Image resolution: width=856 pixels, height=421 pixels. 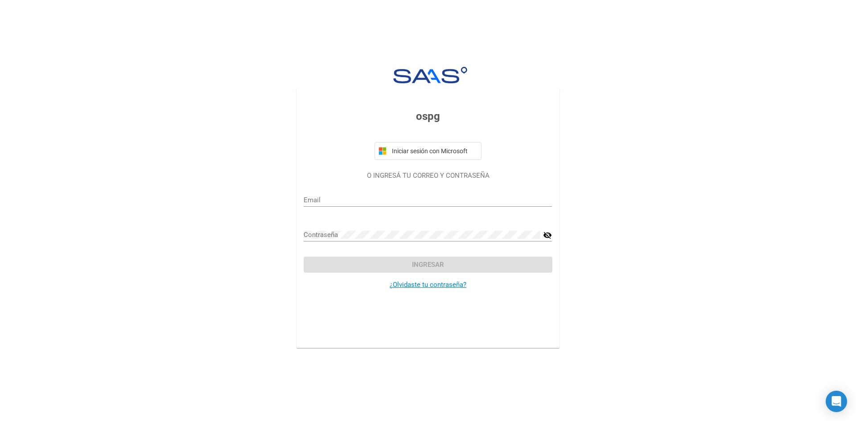 What do you see at coordinates (428, 116) in the screenshot?
I see `h3: ospg` at bounding box center [428, 116].